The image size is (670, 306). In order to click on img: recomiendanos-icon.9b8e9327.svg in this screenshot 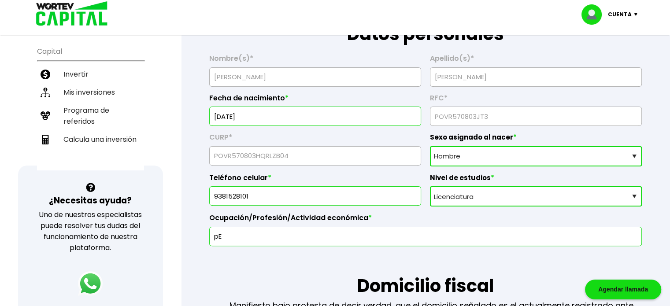, I will do `click(45, 116)`.